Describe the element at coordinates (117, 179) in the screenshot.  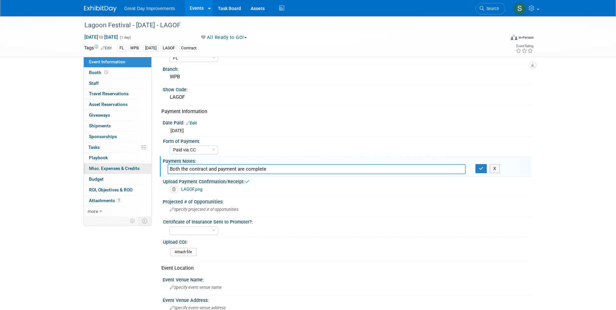
I see `a: Budget` at that location.